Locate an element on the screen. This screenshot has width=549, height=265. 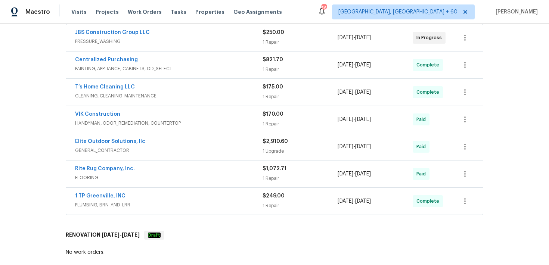
span: $249.00 is located at coordinates (273, 196).